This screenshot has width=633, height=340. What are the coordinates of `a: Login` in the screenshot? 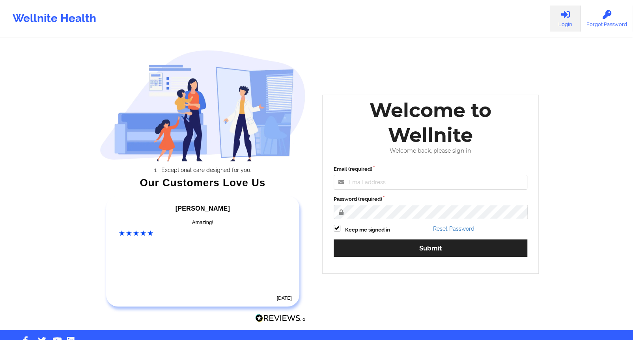 It's located at (565, 19).